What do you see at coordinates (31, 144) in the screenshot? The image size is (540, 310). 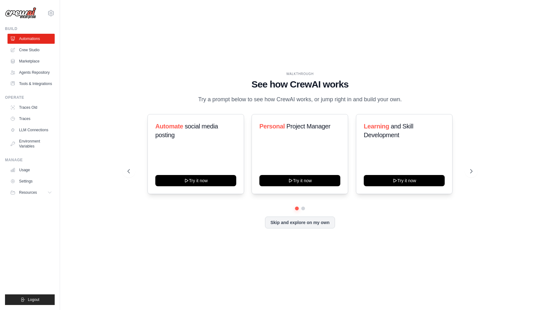 I see `a: Environment Variables` at bounding box center [31, 144].